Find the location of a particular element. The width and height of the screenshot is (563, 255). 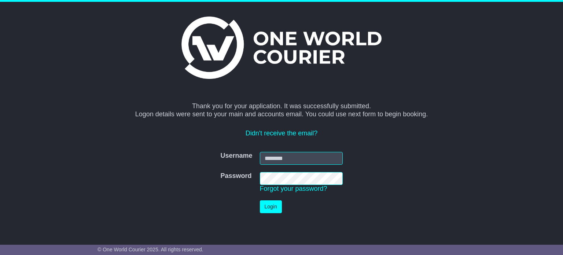

label: Password is located at coordinates (236, 176).